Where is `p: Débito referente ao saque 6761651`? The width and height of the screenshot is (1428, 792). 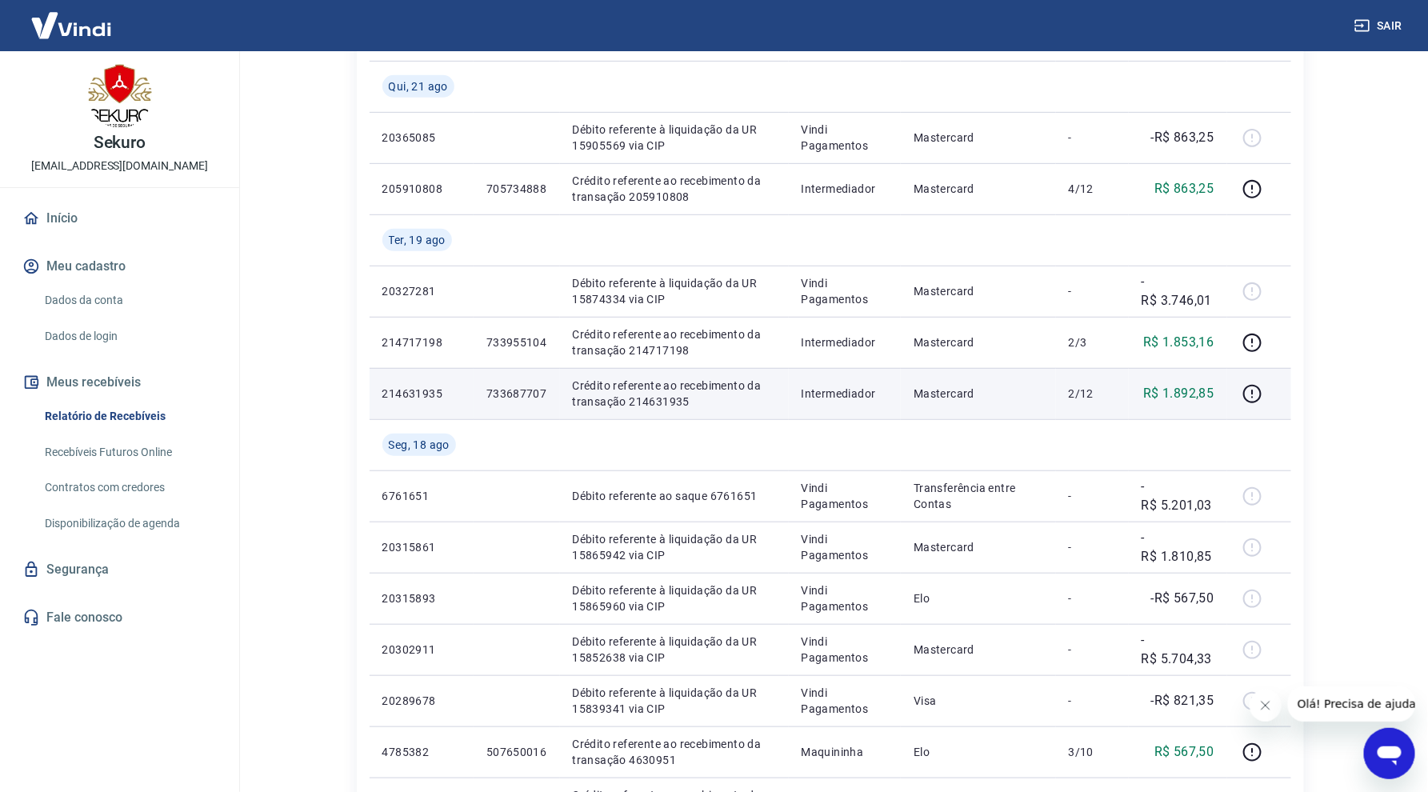 p: Débito referente ao saque 6761651 is located at coordinates (674, 496).